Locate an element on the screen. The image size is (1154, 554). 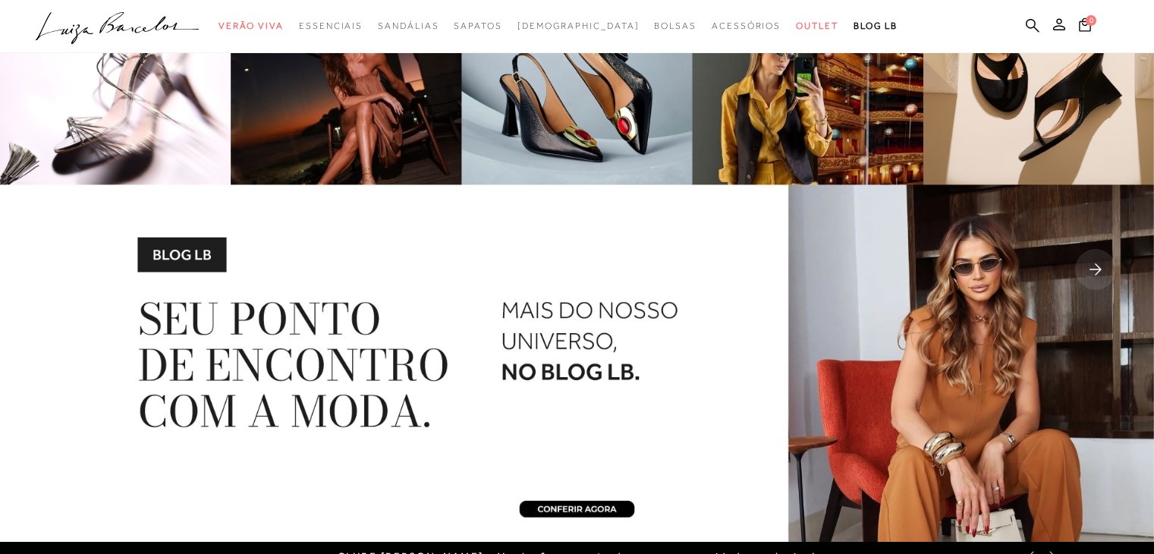
span: Sandálias is located at coordinates (408, 26).